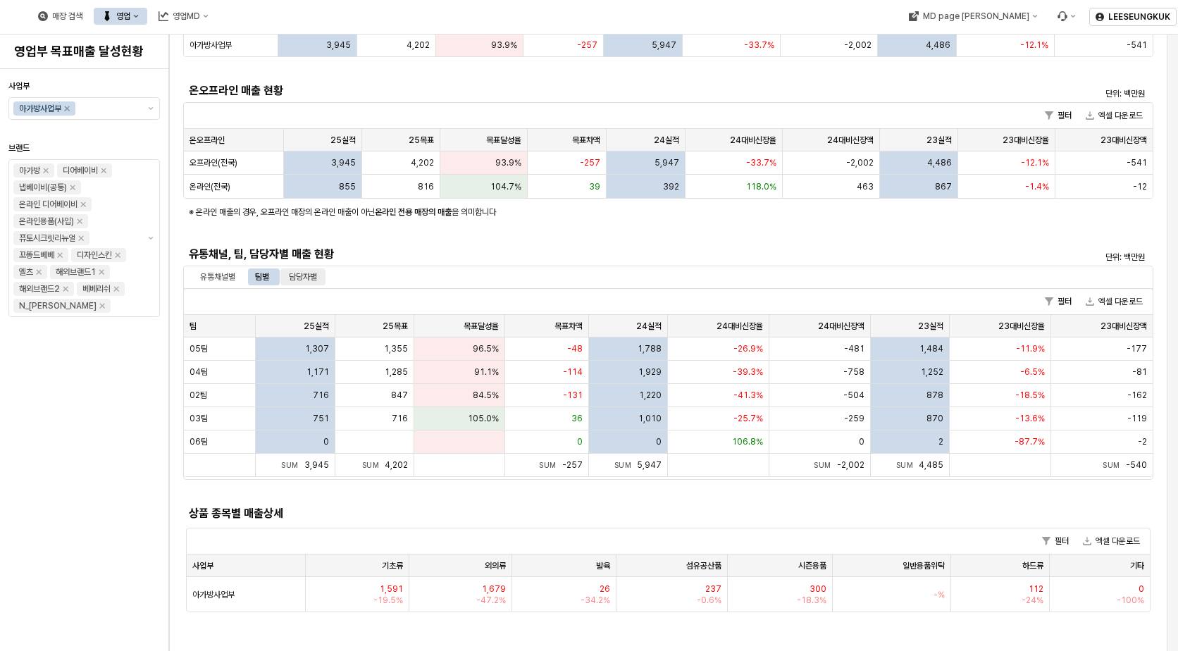 The height and width of the screenshot is (651, 1178). What do you see at coordinates (1140, 187) in the screenshot?
I see `span: -12` at bounding box center [1140, 187].